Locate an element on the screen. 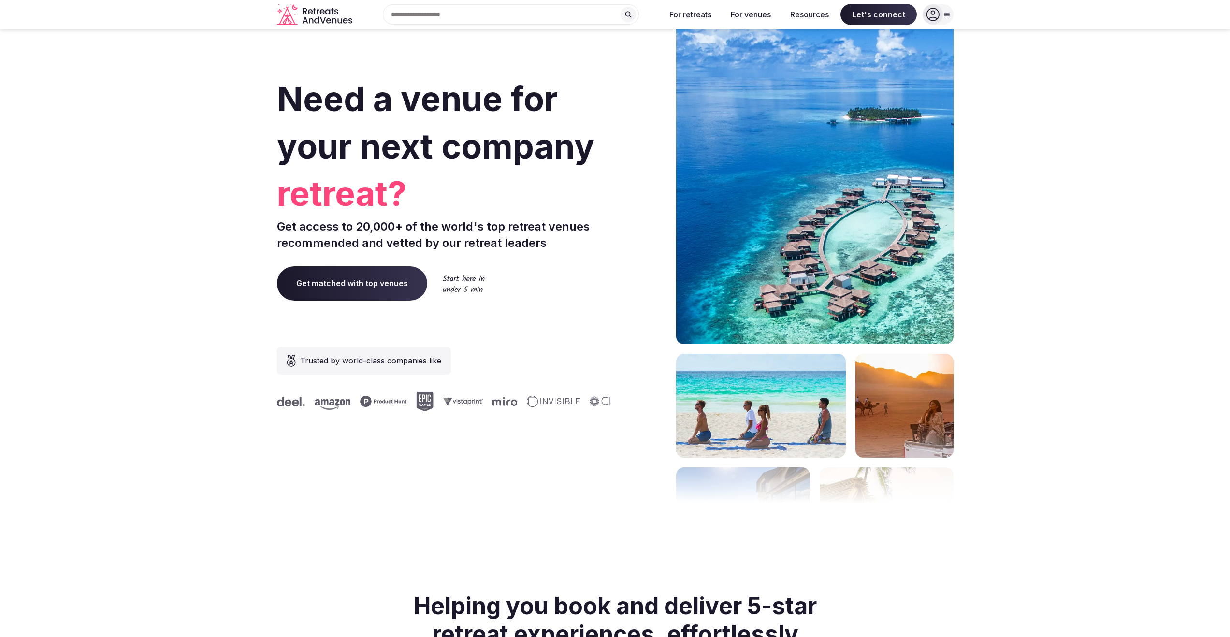  span: Need a venue for your next company is located at coordinates (436, 122).